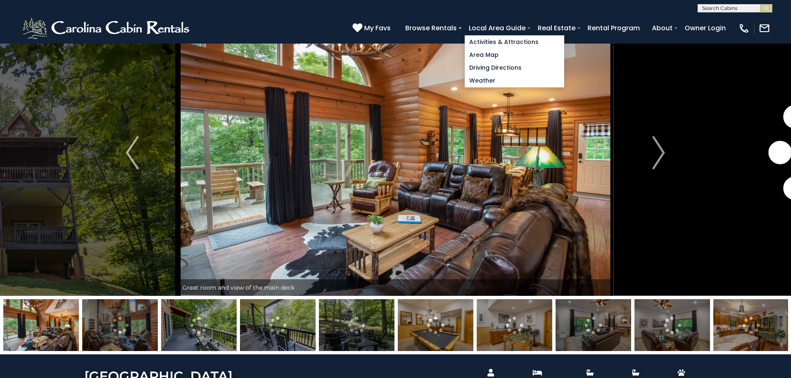 The image size is (791, 378). What do you see at coordinates (662, 28) in the screenshot?
I see `a: About` at bounding box center [662, 28].